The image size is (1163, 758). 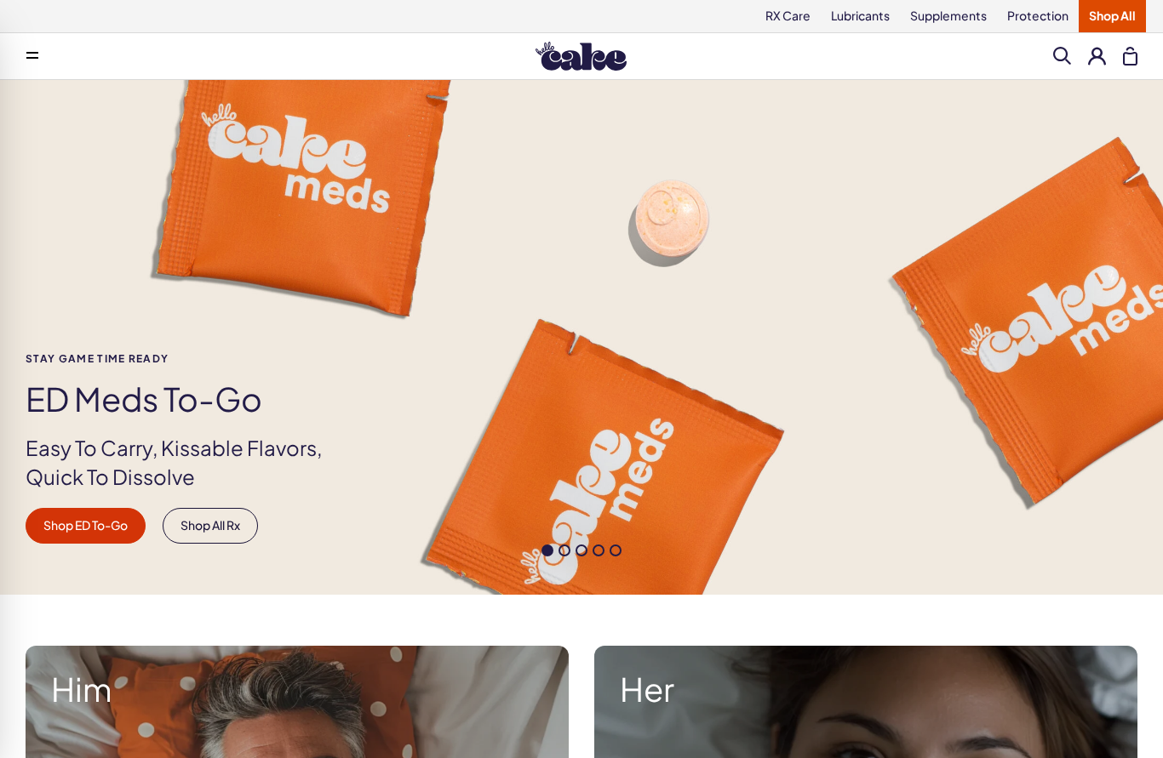 I want to click on a: Shop All Rx, so click(x=210, y=526).